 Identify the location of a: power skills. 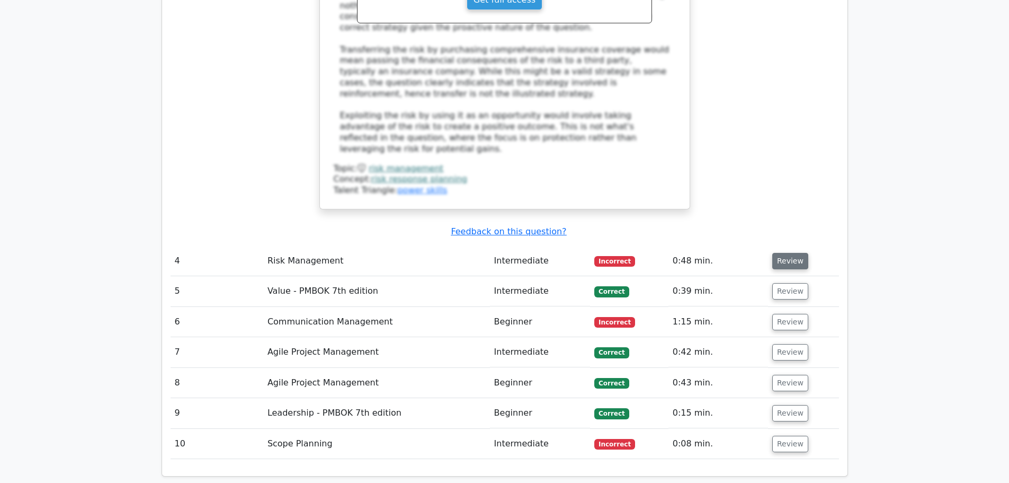
(422, 190).